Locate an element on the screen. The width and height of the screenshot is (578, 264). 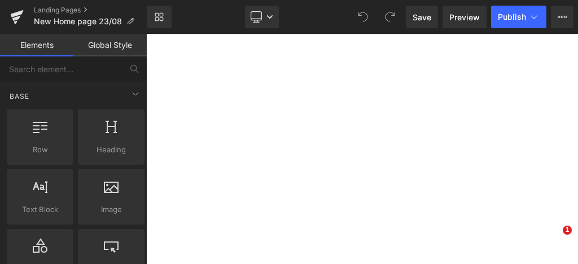
span: Publish is located at coordinates (512, 17).